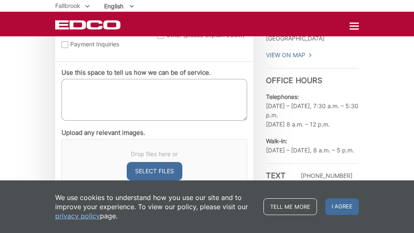  I want to click on label: Payment Inquiries, so click(105, 44).